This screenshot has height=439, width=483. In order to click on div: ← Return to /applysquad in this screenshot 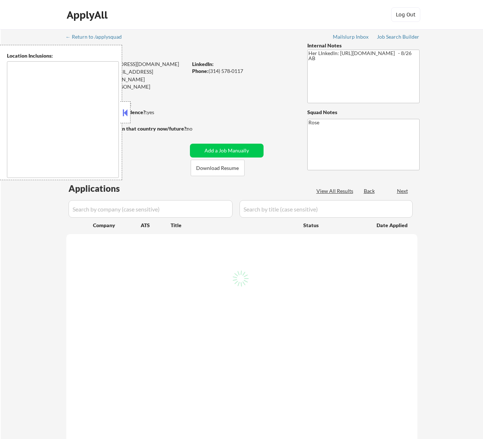, I will do `click(97, 37)`.